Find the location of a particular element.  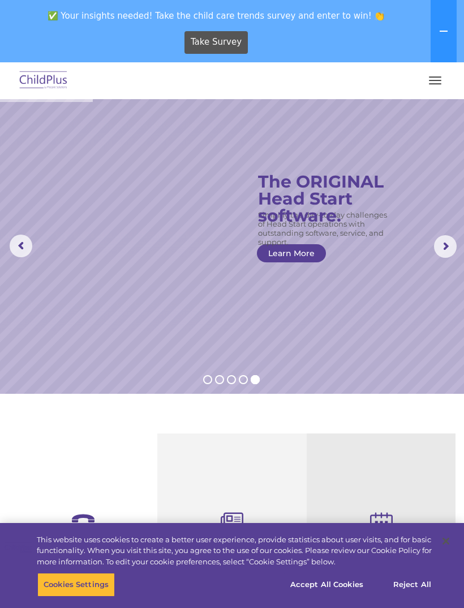

rs-layer: The ORIGINAL Head Start software. is located at coordinates (330, 199).